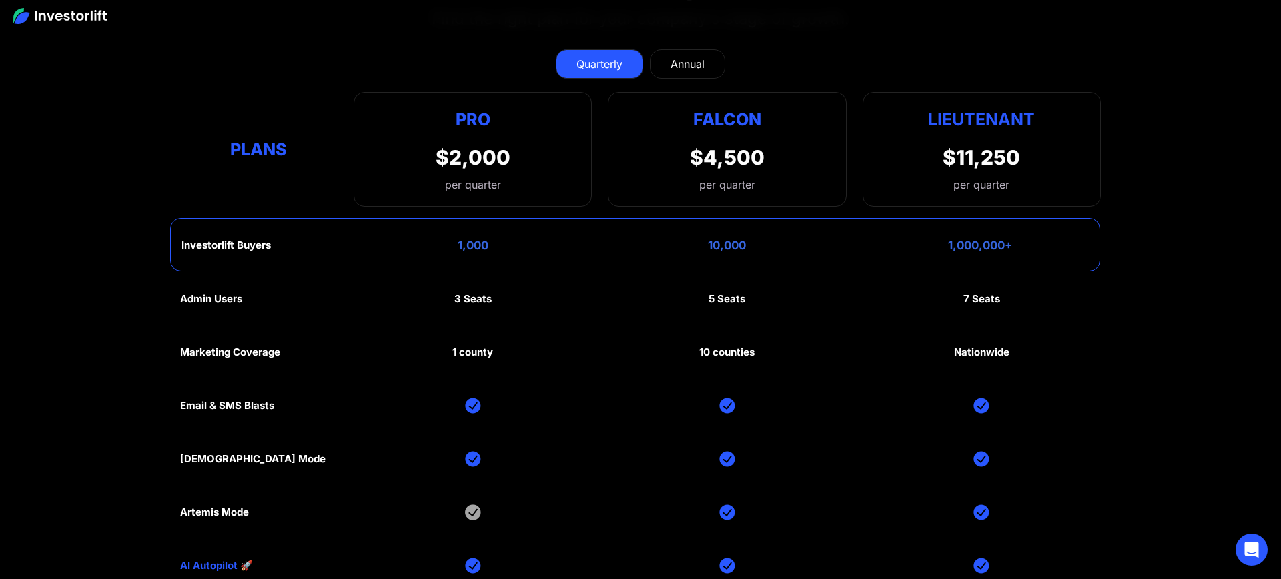 Image resolution: width=1281 pixels, height=579 pixels. What do you see at coordinates (981, 119) in the screenshot?
I see `strong: Lieutenant` at bounding box center [981, 119].